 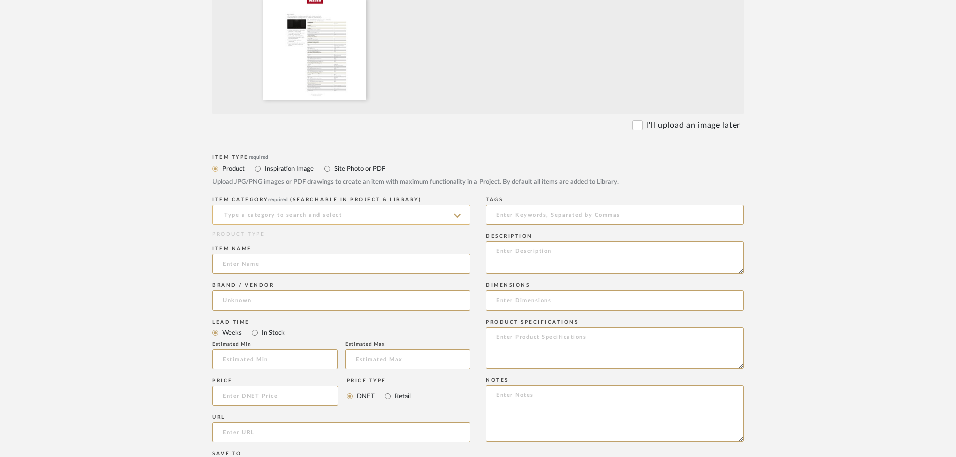 What do you see at coordinates (614, 300) in the screenshot?
I see `input: Enter Dimensions` at bounding box center [614, 300].